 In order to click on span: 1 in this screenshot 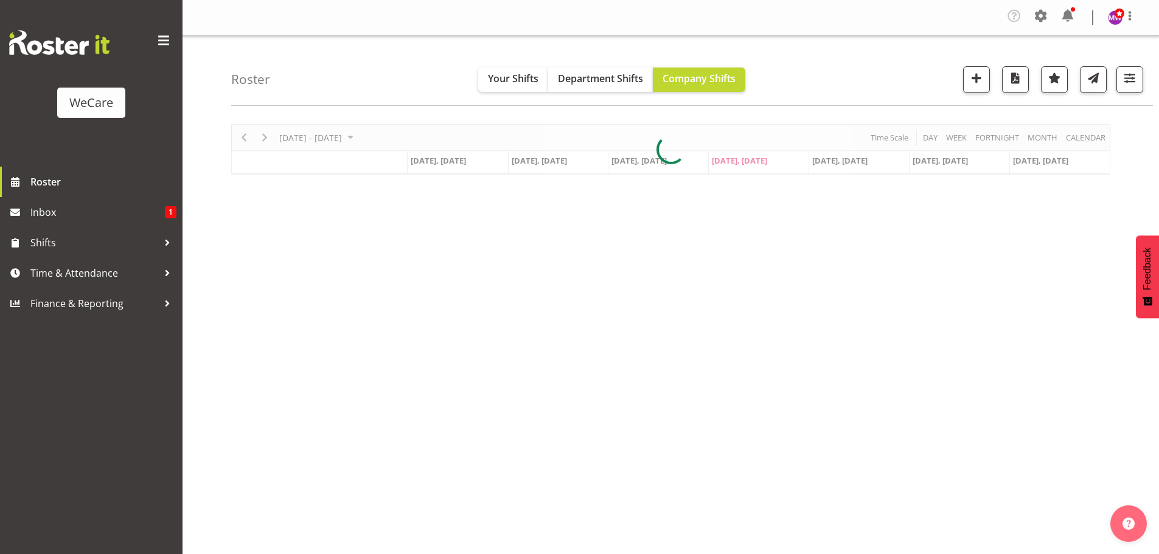, I will do `click(170, 212)`.